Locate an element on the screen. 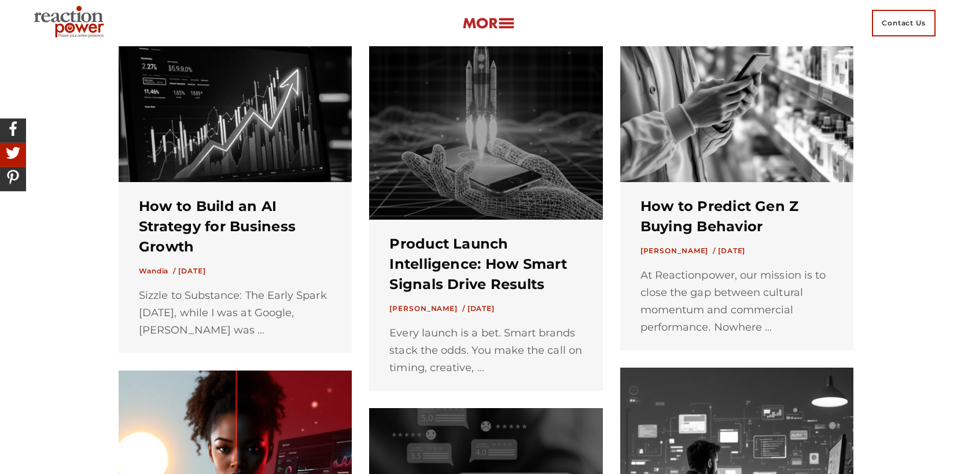  a: Wandia / is located at coordinates (157, 271).